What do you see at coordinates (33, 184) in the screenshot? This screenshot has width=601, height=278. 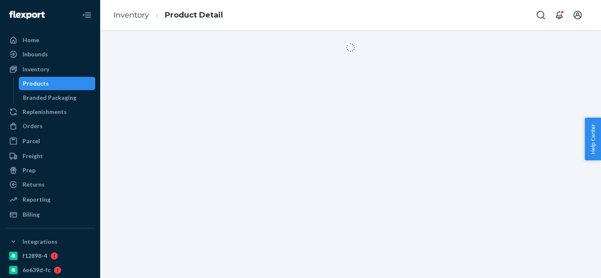 I see `div: Returns` at bounding box center [33, 184].